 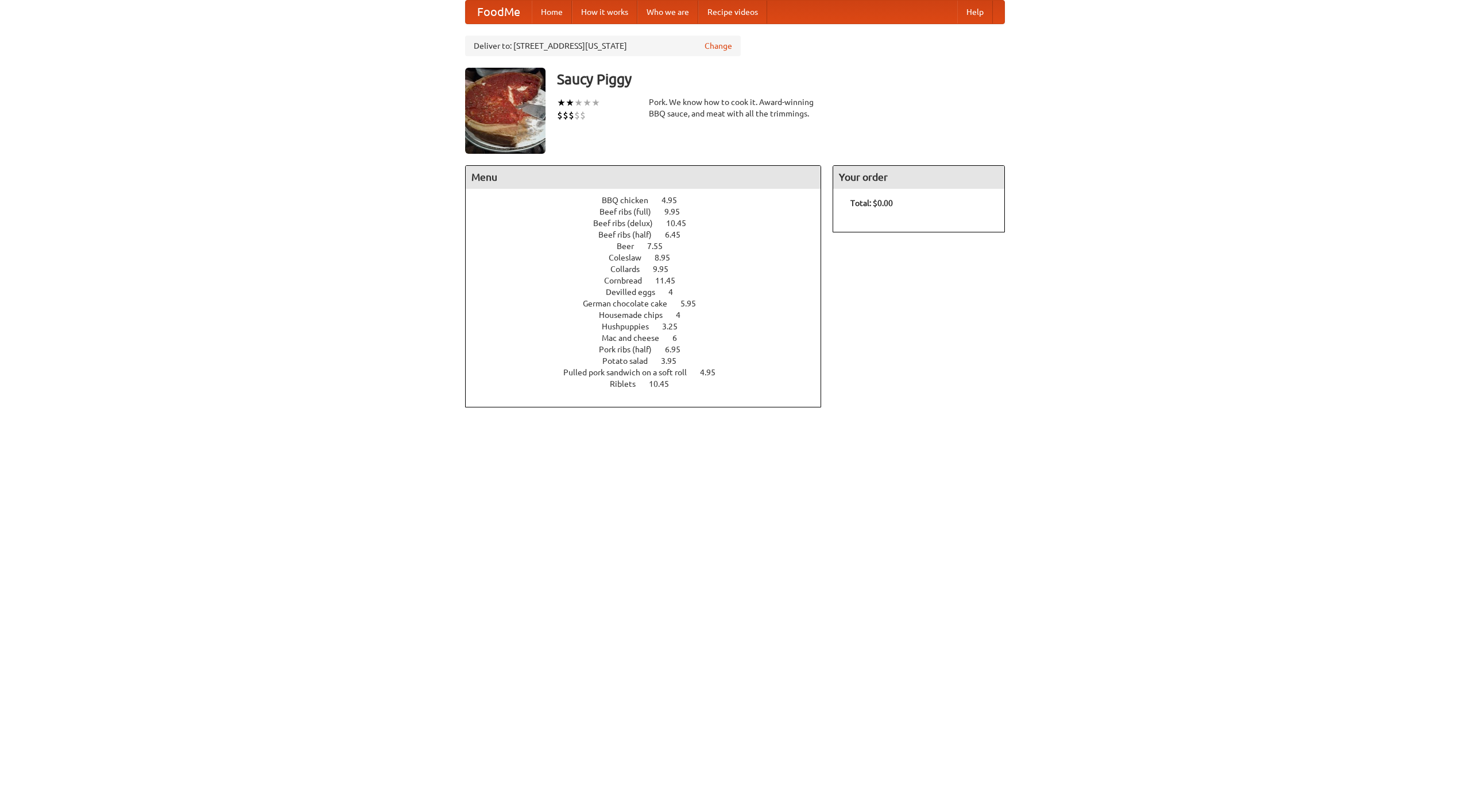 I want to click on a: Home, so click(x=551, y=12).